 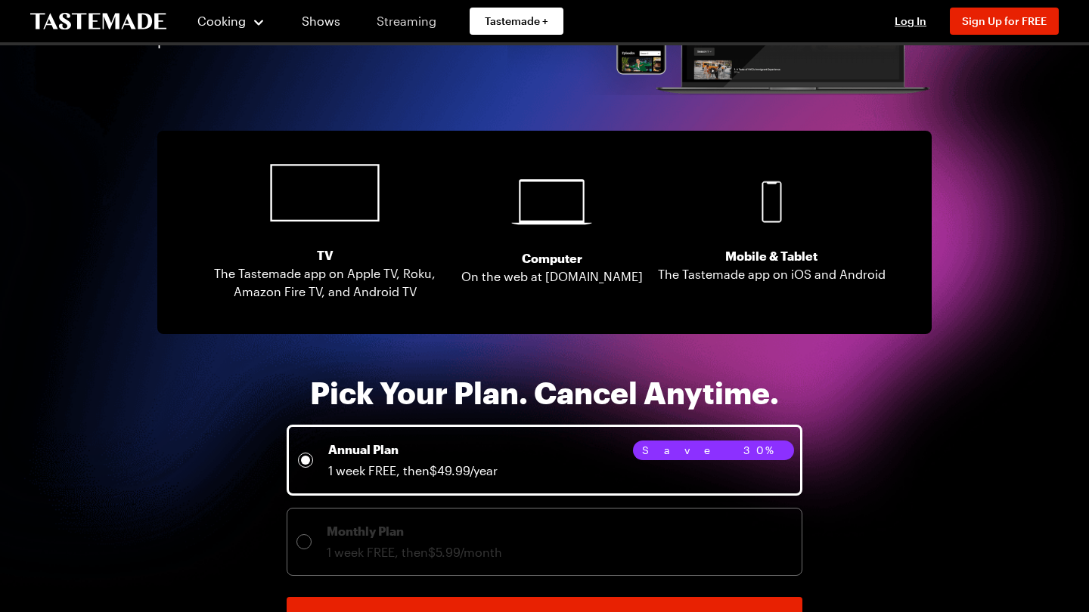 I want to click on p: Monthly Plan, so click(x=414, y=532).